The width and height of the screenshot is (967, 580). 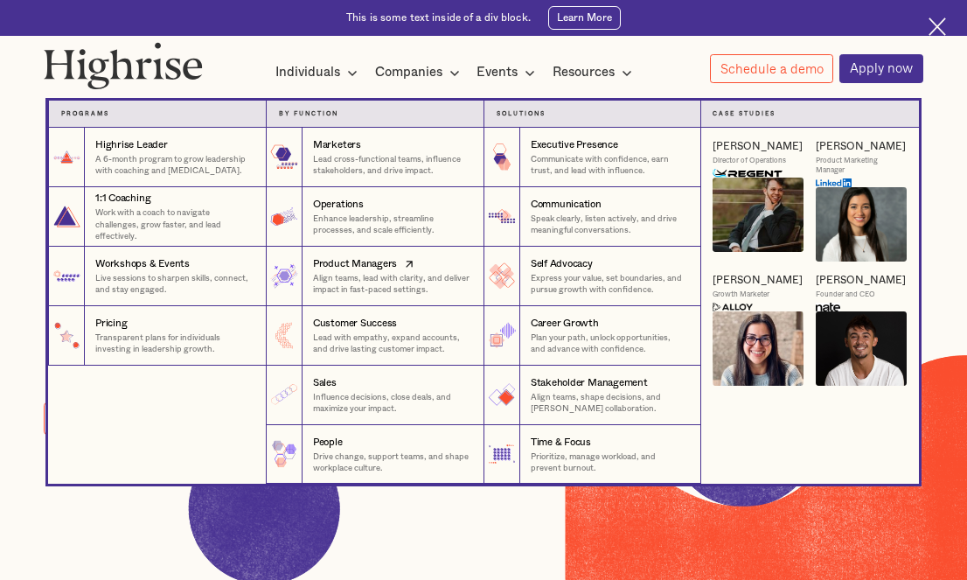 What do you see at coordinates (609, 165) in the screenshot?
I see `p: Communicate with confidence, earn trust, and lead with influence.` at bounding box center [609, 165].